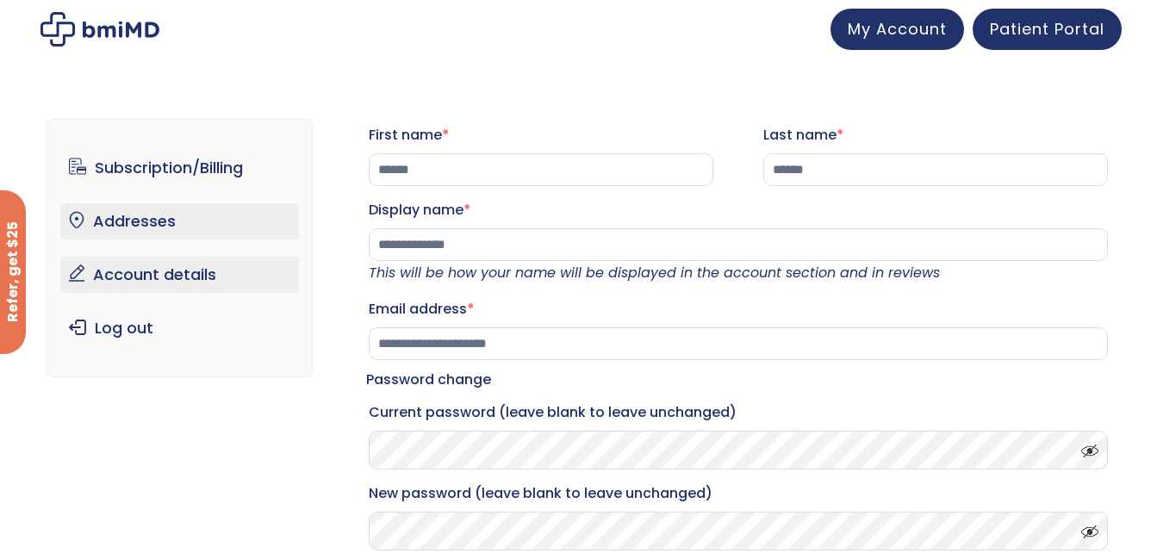  Describe the element at coordinates (1047, 28) in the screenshot. I see `span: Patient Portal` at that location.